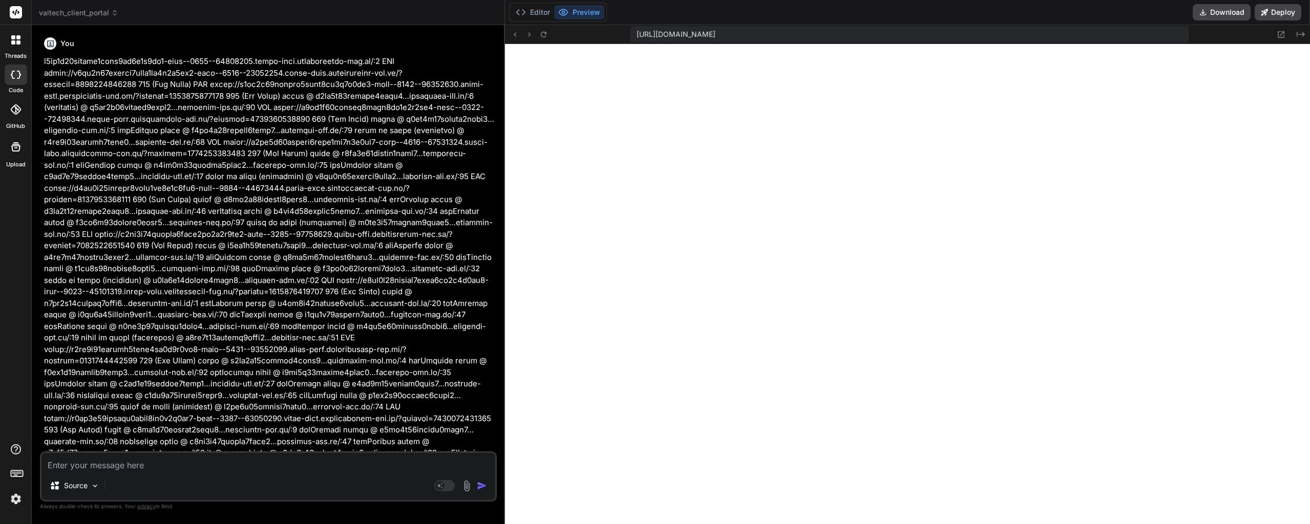 The height and width of the screenshot is (524, 1310). What do you see at coordinates (16, 90) in the screenshot?
I see `label: code` at bounding box center [16, 90].